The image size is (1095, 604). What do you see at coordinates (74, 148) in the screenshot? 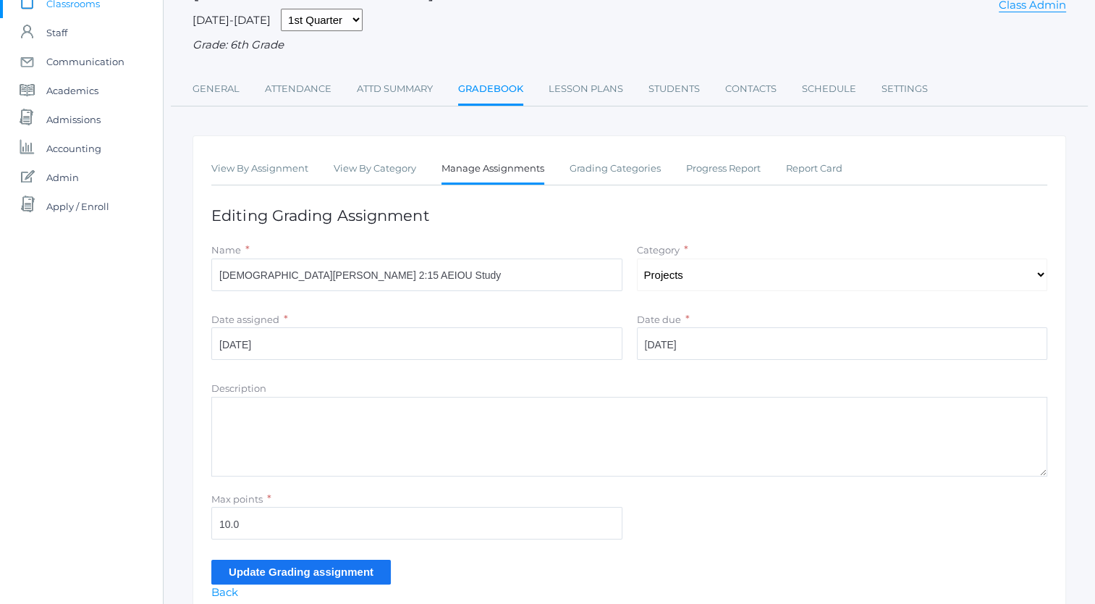
I see `span: Accounting` at bounding box center [74, 148].